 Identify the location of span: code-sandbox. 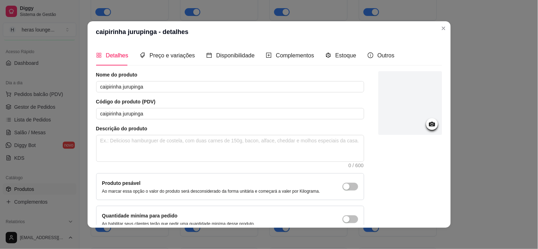
(328, 55).